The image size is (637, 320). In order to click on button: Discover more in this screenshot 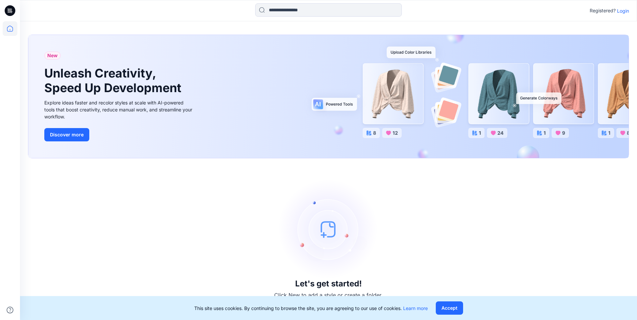, I will do `click(67, 135)`.